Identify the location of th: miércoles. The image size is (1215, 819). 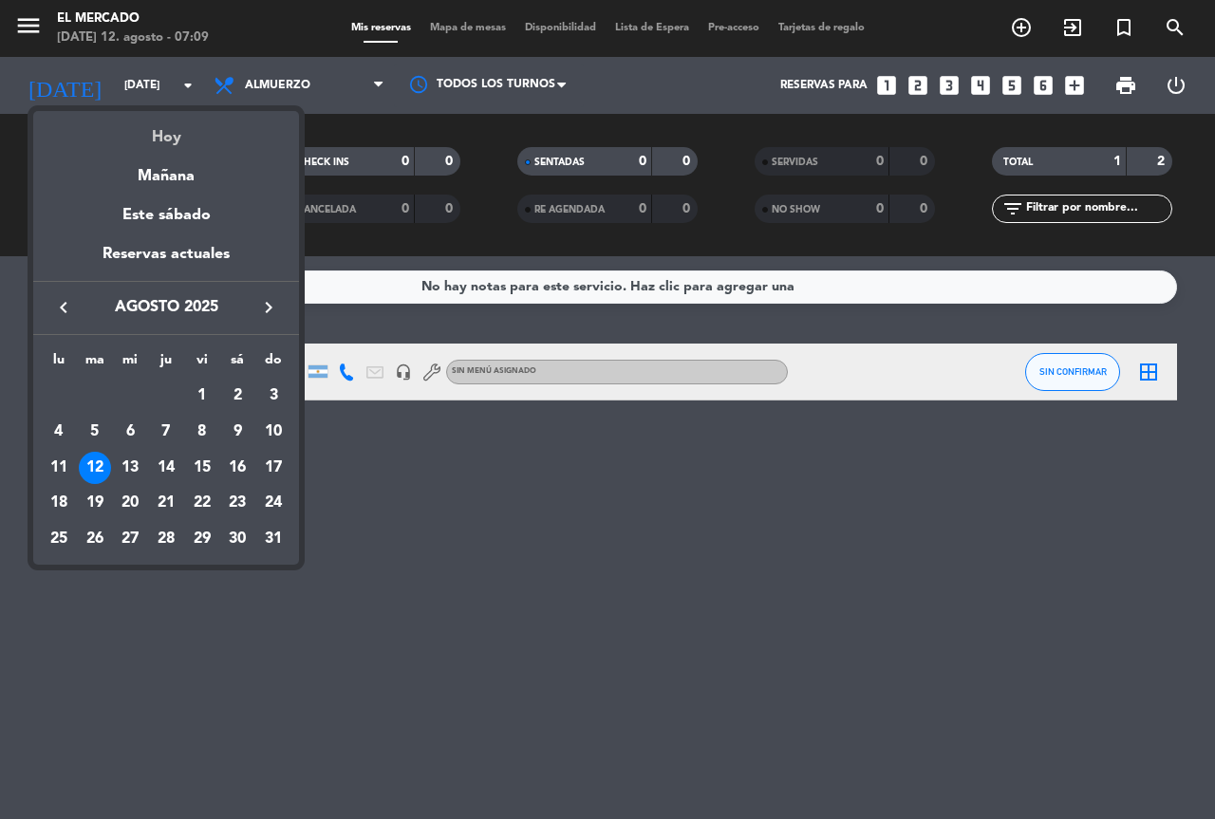
(130, 364).